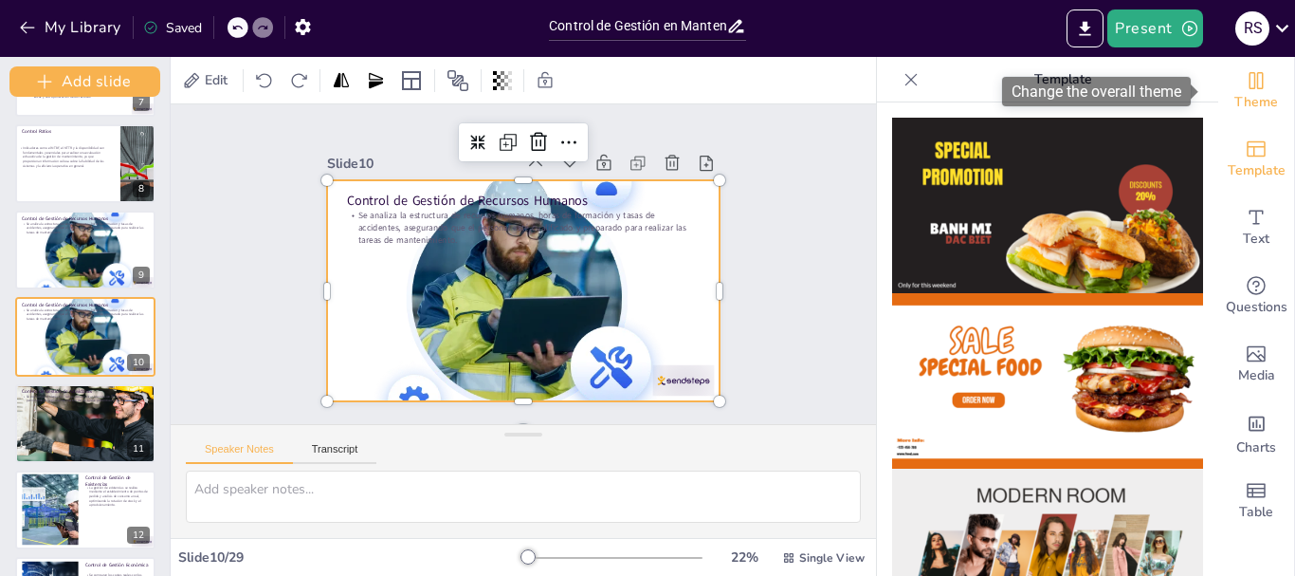 The image size is (1295, 576). What do you see at coordinates (1253, 28) in the screenshot?
I see `div: R S` at bounding box center [1253, 28].